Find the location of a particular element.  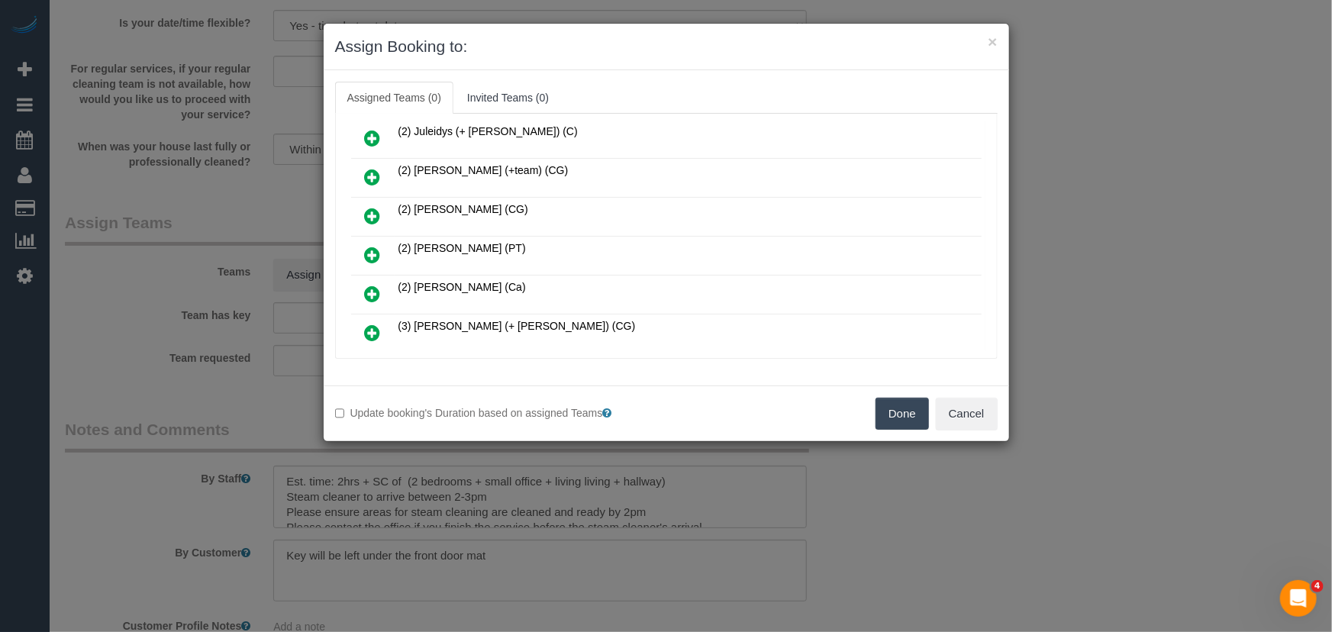

button: Cancel is located at coordinates (966, 414).